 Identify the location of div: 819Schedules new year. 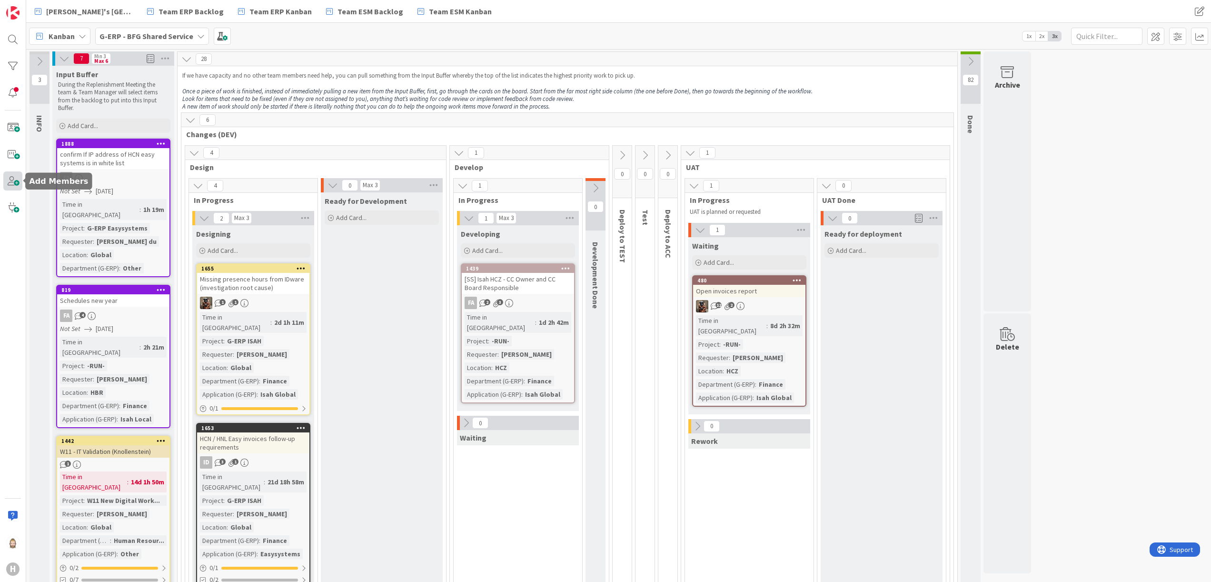
(113, 296).